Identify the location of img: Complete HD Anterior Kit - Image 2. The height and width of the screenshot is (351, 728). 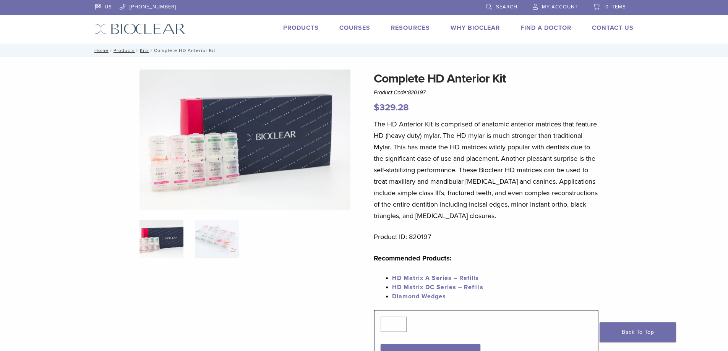
(217, 239).